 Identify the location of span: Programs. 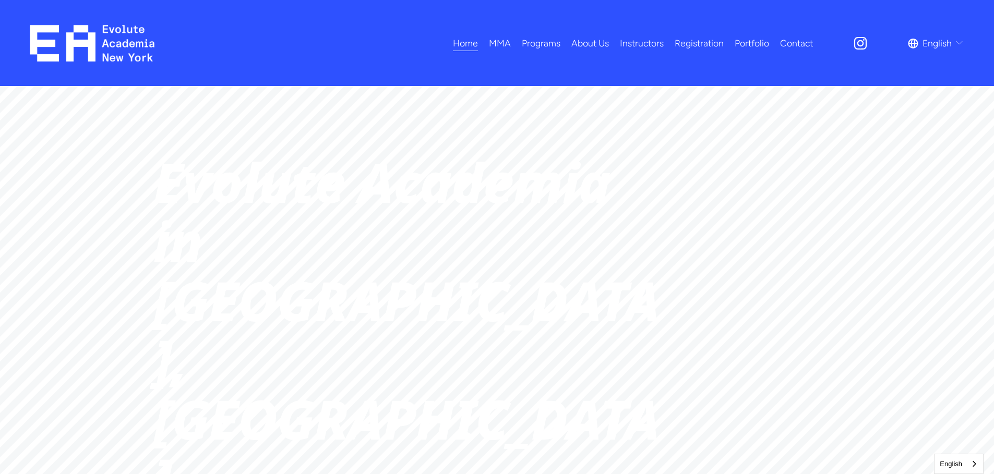
(541, 43).